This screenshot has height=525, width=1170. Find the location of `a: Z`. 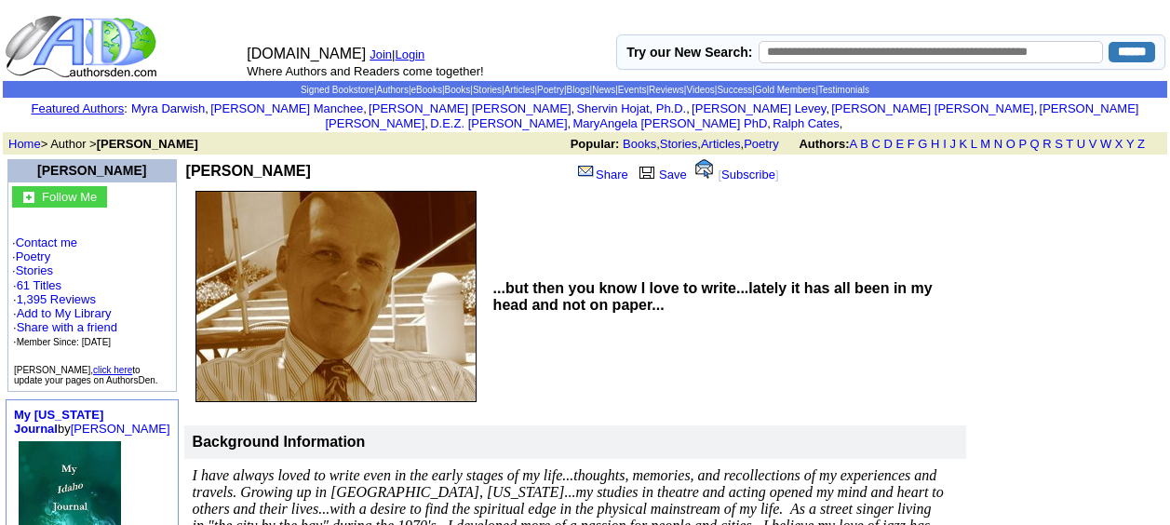

a: Z is located at coordinates (1141, 143).